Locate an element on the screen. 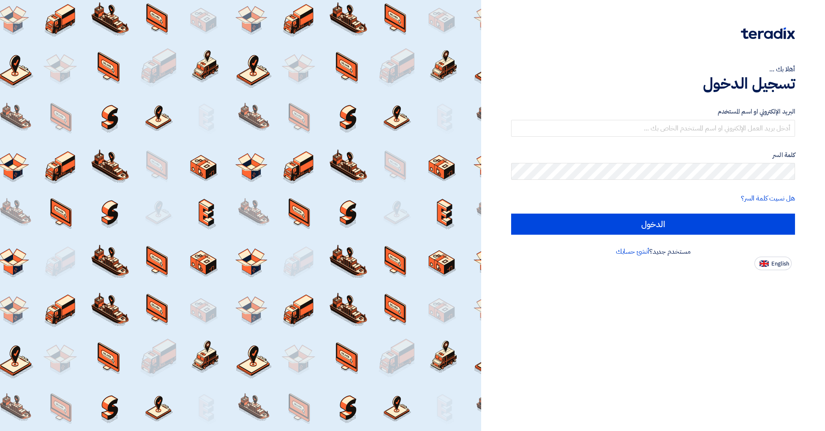 Image resolution: width=825 pixels, height=431 pixels. input: أدخل بريد العمل الإلكتروني او اسم المستخدم الخاص بك ... is located at coordinates (653, 128).